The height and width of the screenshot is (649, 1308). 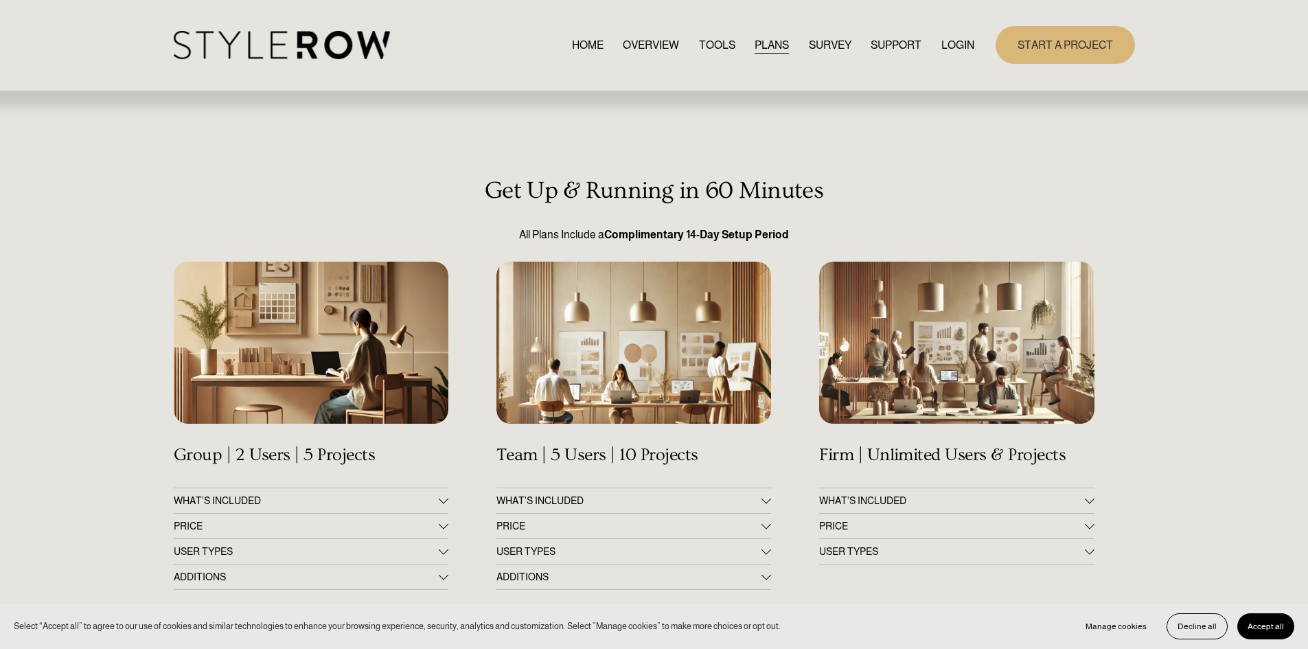 What do you see at coordinates (958, 45) in the screenshot?
I see `a: LOGIN` at bounding box center [958, 45].